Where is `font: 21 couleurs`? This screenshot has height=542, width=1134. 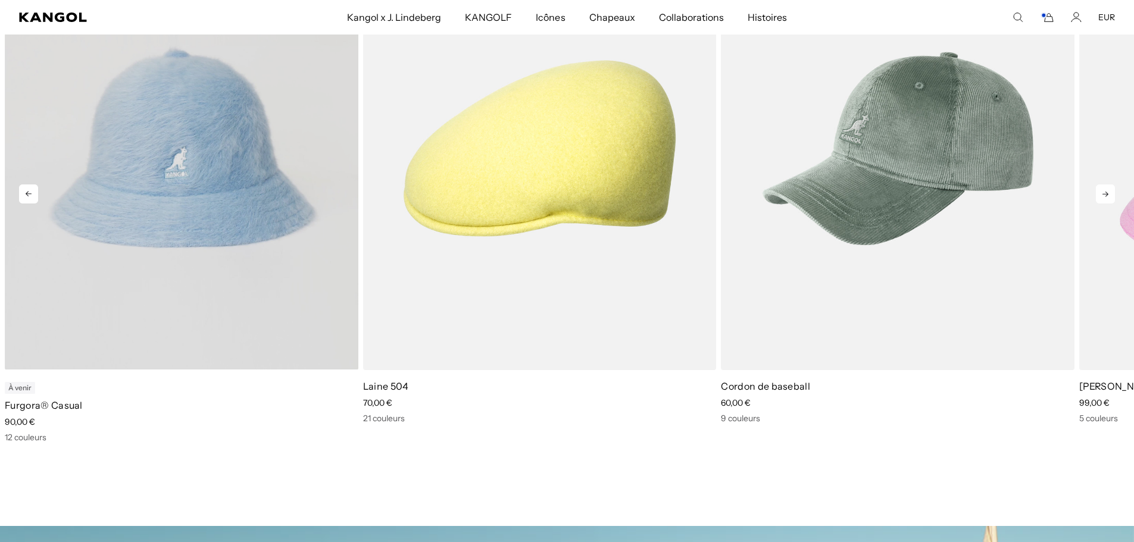 font: 21 couleurs is located at coordinates (384, 419).